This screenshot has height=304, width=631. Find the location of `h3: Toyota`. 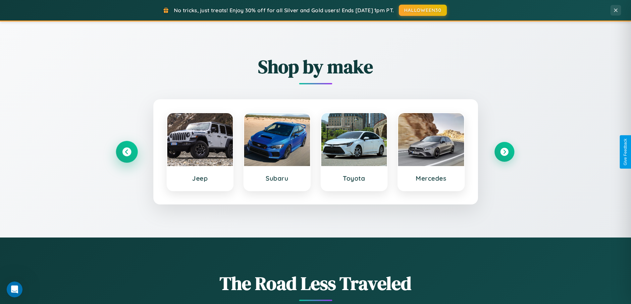

h3: Toyota is located at coordinates (354, 179).